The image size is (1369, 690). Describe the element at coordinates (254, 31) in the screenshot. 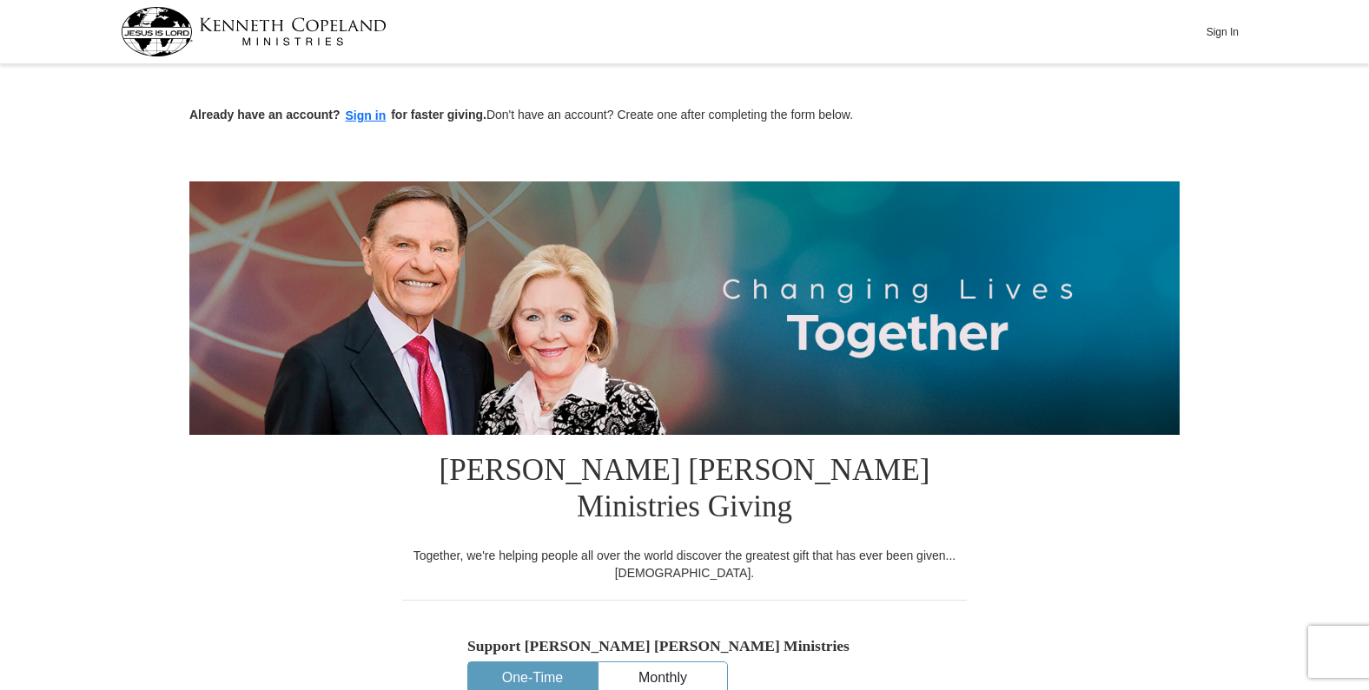

I see `img: kcm-header-logo.svg` at that location.